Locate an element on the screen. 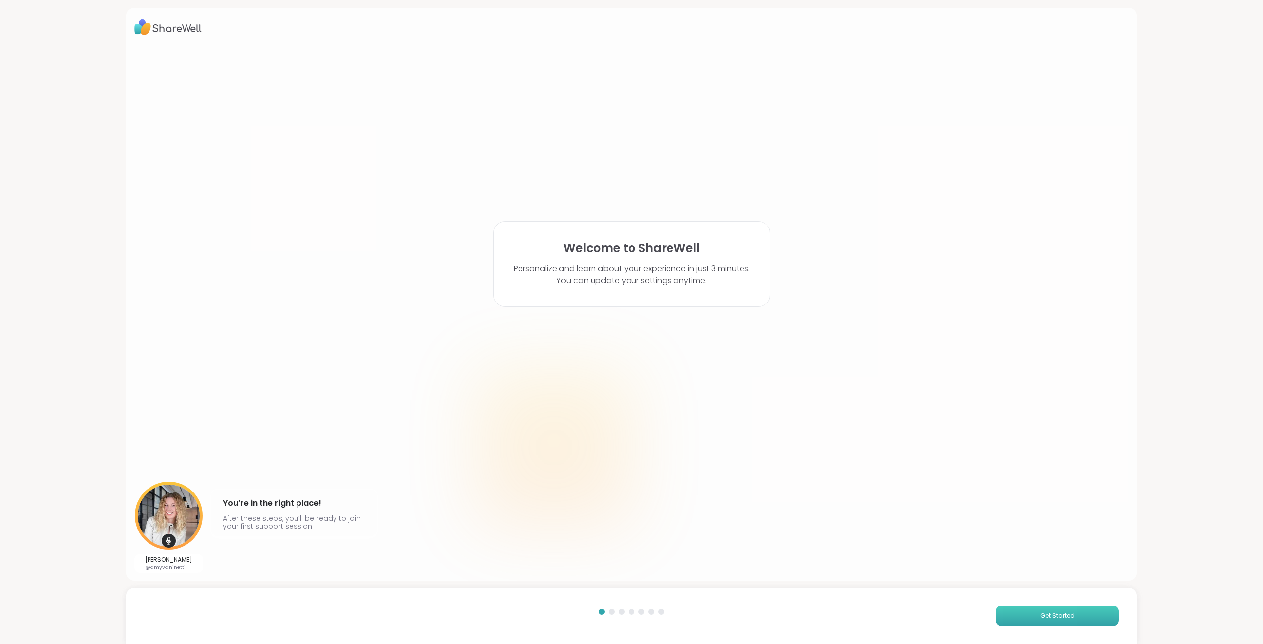  img: mic icon is located at coordinates (169, 541).